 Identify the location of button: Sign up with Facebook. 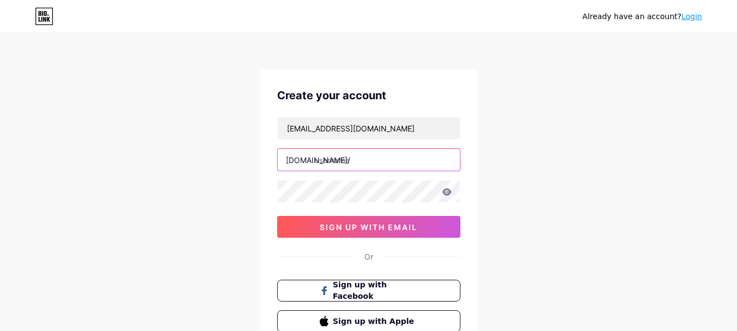
(369, 291).